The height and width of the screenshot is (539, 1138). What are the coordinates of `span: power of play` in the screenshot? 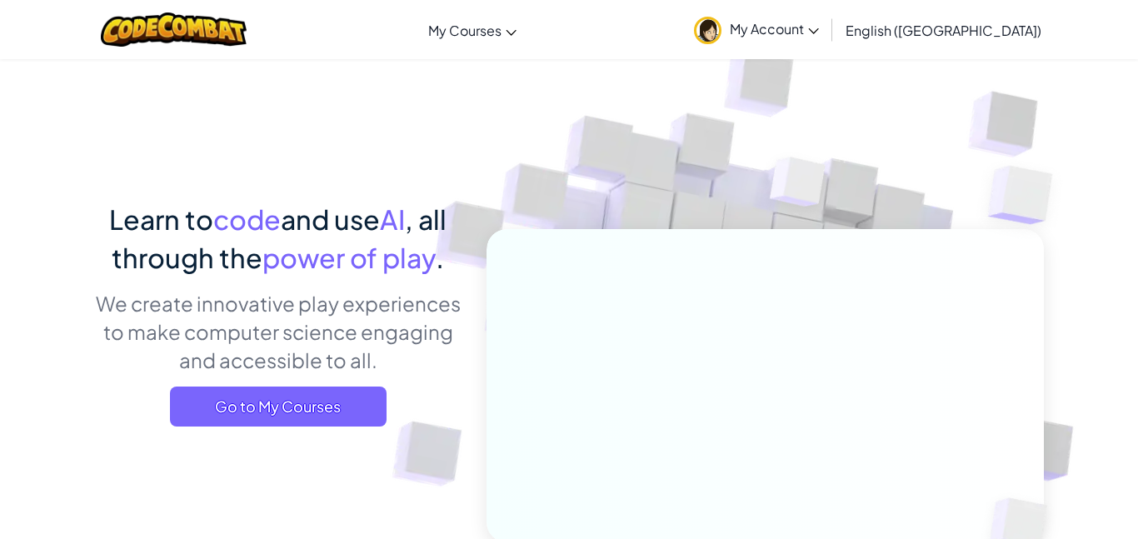 It's located at (349, 257).